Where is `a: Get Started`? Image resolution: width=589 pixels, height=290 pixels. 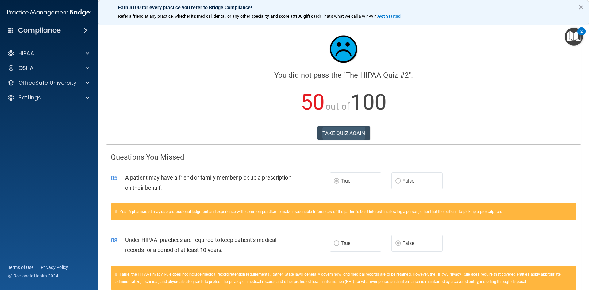
a: Get Started is located at coordinates (390, 16).